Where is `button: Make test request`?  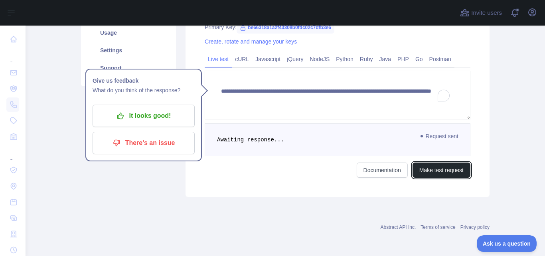 button: Make test request is located at coordinates (441, 170).